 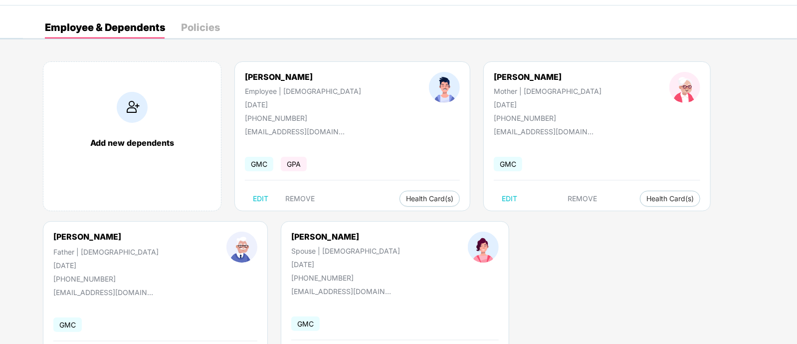 I want to click on div: Employee & Dependents, so click(x=105, y=27).